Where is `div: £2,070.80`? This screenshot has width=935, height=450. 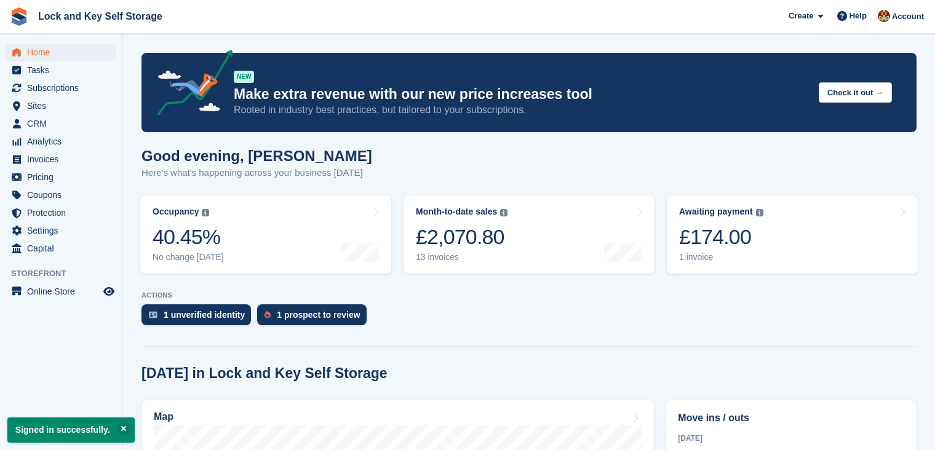
div: £2,070.80 is located at coordinates (461, 237).